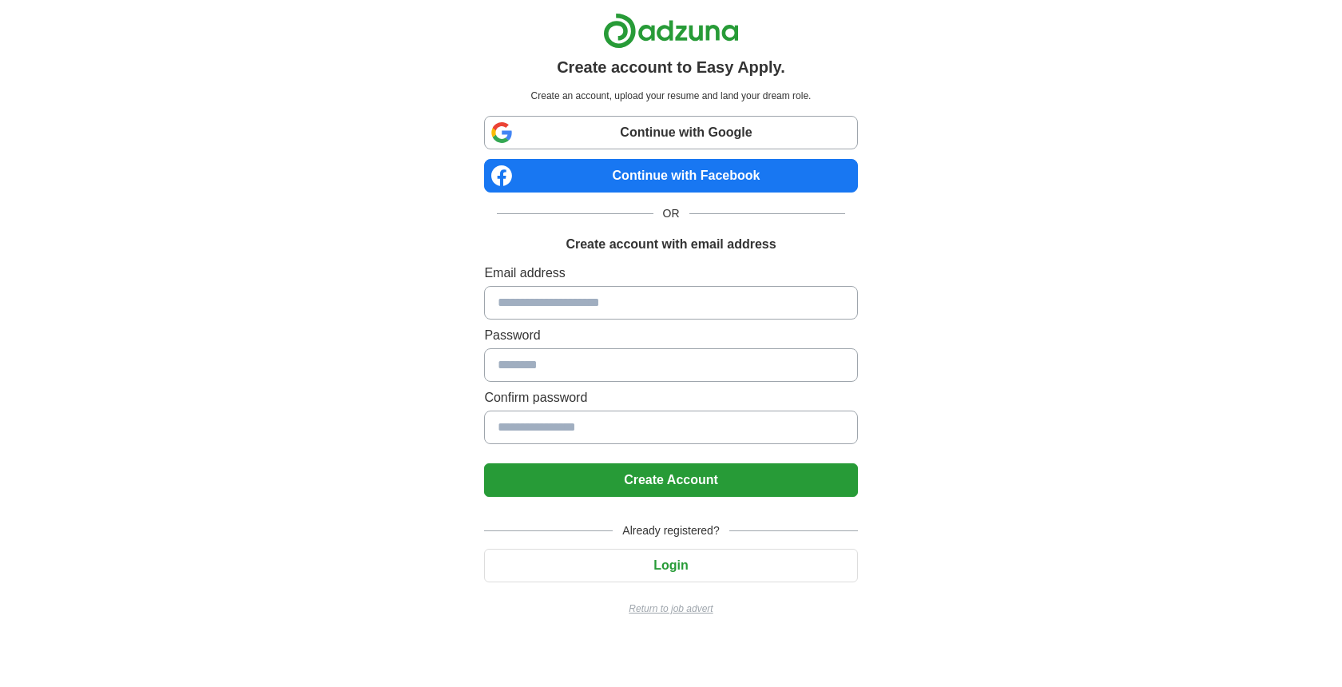 The width and height of the screenshot is (1342, 687). I want to click on img: Adzuna logo, so click(671, 30).